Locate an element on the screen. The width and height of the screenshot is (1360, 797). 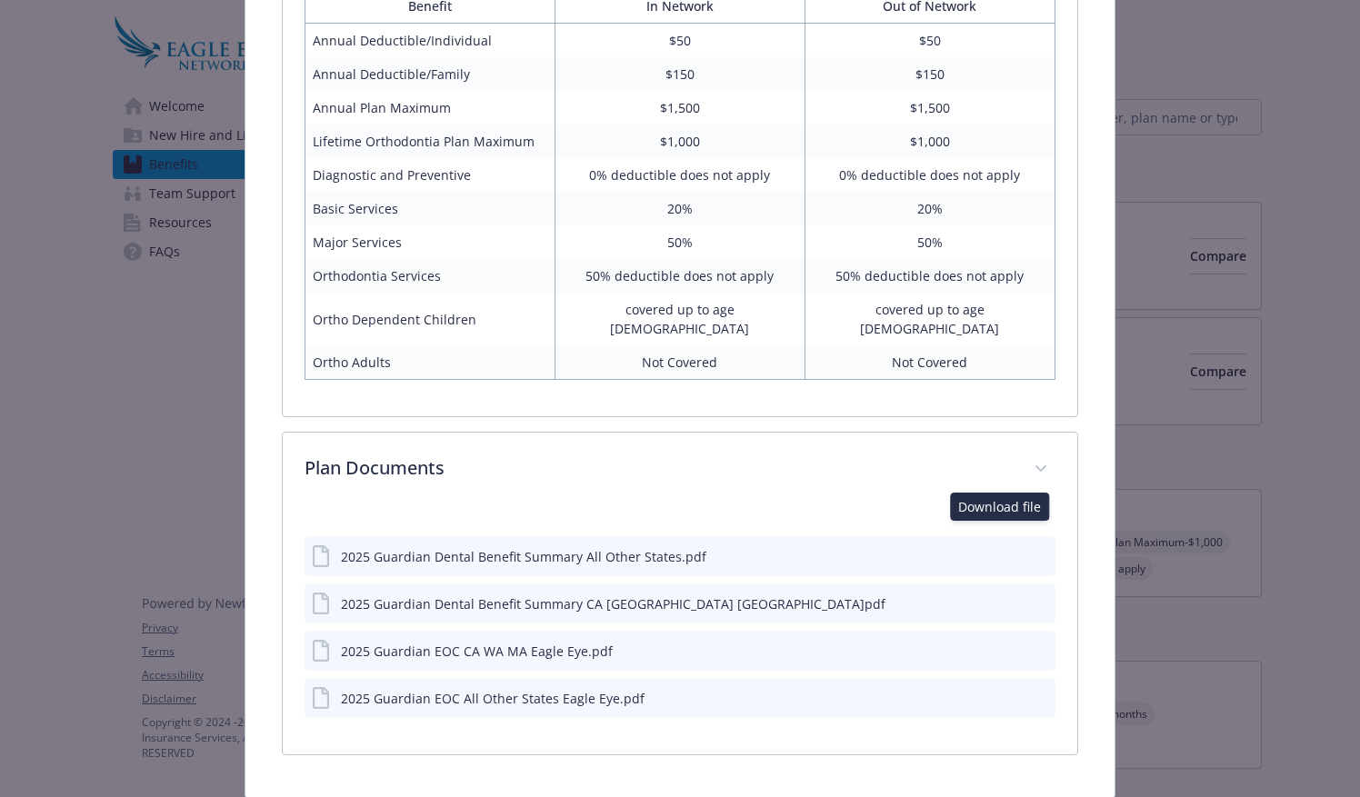
td: Ortho Dependent Children is located at coordinates (430, 319).